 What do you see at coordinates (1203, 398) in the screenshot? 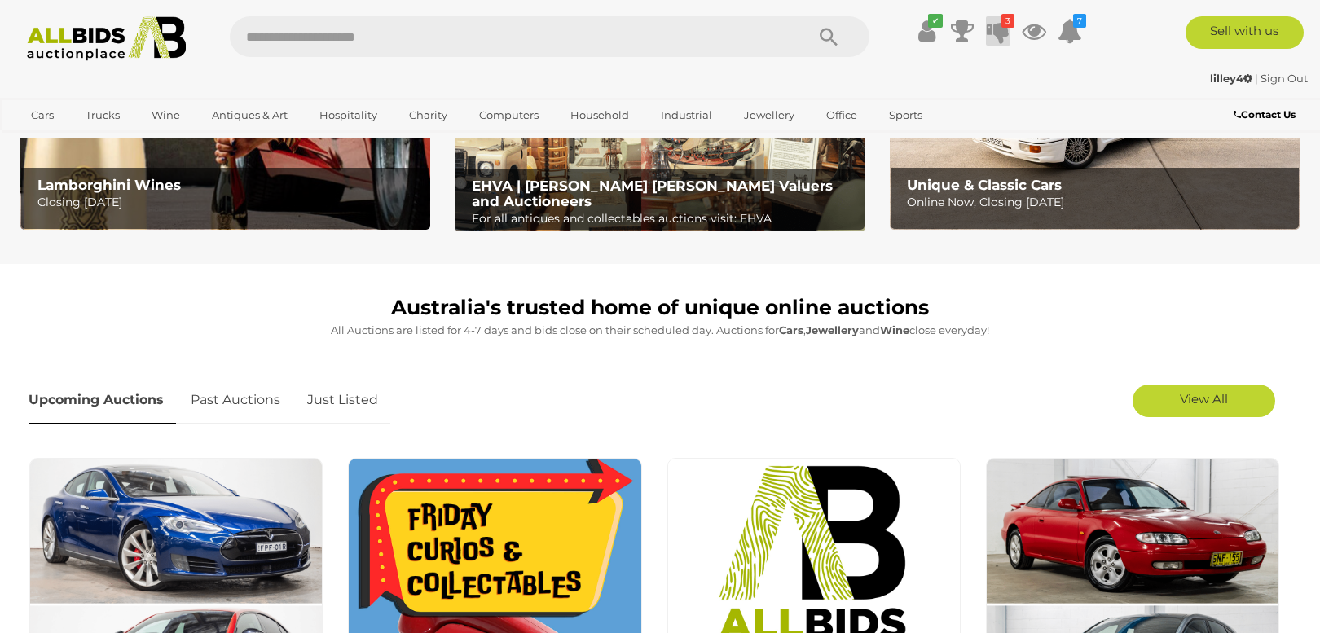
I see `span: View All` at bounding box center [1203, 398].